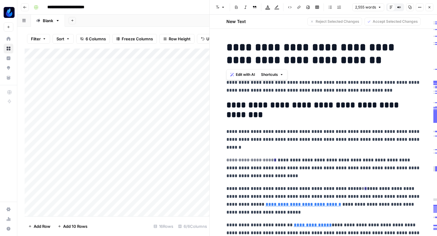  I want to click on span: Reject Selected Changes, so click(337, 22).